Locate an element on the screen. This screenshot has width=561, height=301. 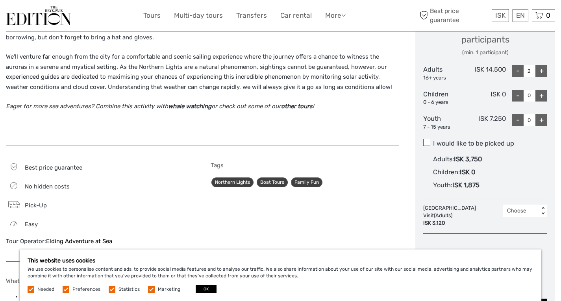
span: Easy is located at coordinates (31, 224).